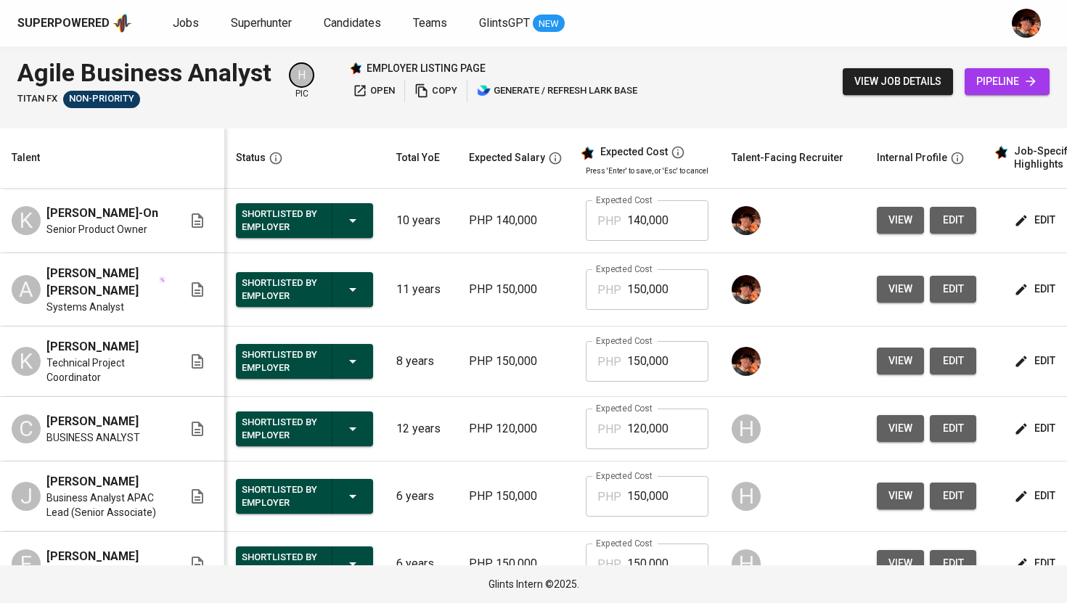 This screenshot has width=1067, height=603. What do you see at coordinates (898, 81) in the screenshot?
I see `span: view job details` at bounding box center [898, 81].